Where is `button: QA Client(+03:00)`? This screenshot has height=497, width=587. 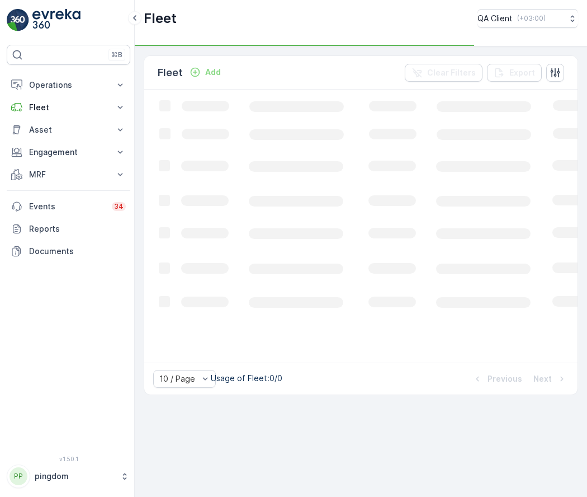
button: QA Client(+03:00) is located at coordinates (528, 18).